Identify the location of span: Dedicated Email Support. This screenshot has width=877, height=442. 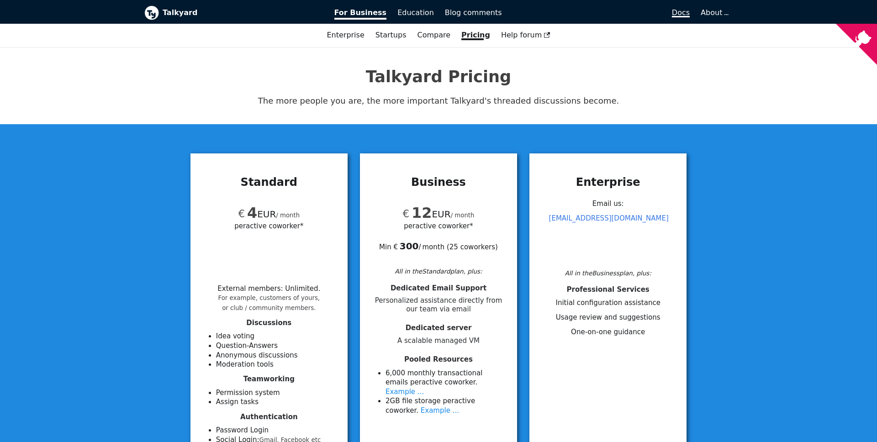
(439, 288).